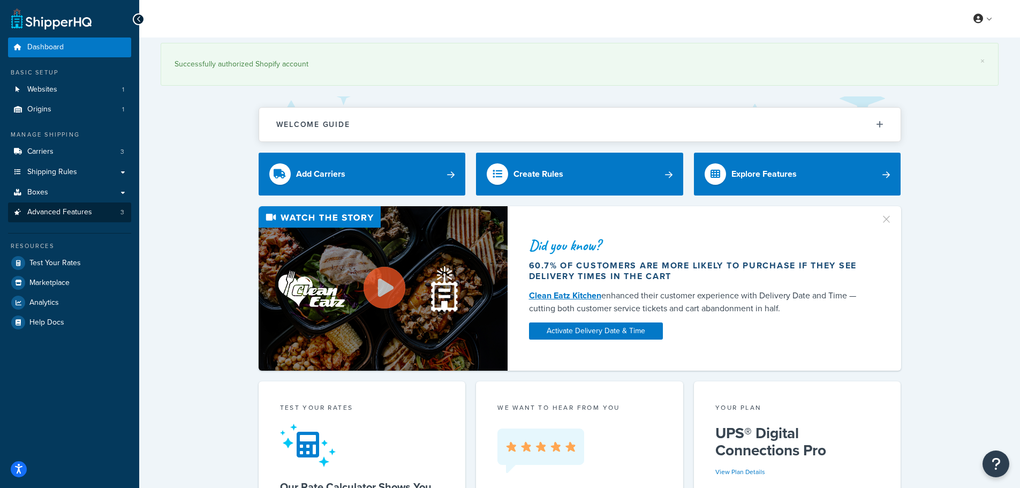  Describe the element at coordinates (70, 212) in the screenshot. I see `li: Advanced Features` at that location.